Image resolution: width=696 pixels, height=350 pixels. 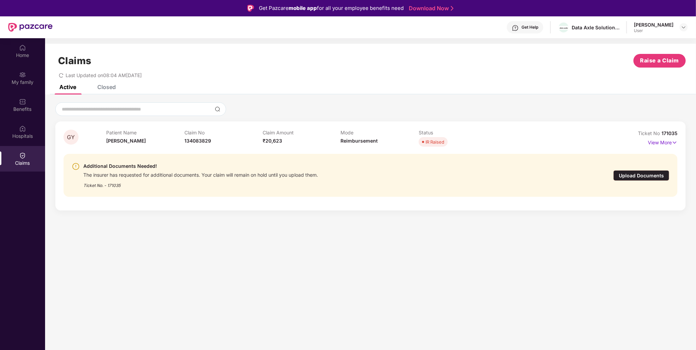 What do you see at coordinates (30, 27) in the screenshot?
I see `img: New Pazcare Logo` at bounding box center [30, 27].